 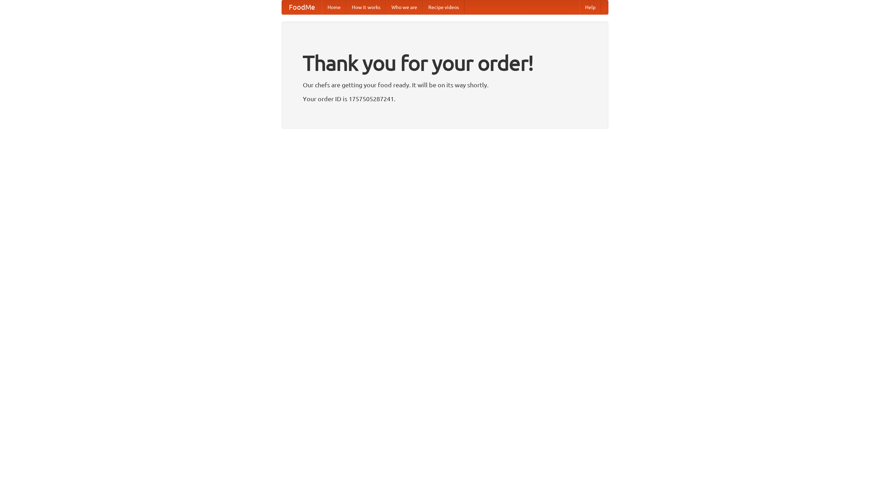 I want to click on a: Help, so click(x=590, y=7).